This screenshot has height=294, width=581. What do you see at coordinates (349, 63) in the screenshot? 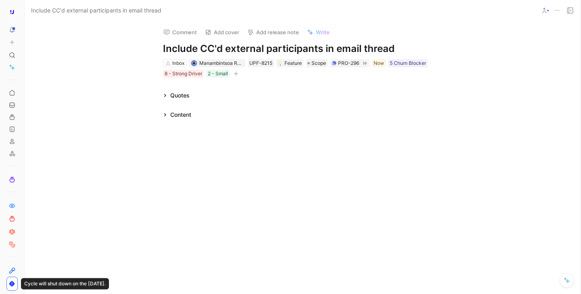
I see `div: PRO-296` at bounding box center [349, 63].